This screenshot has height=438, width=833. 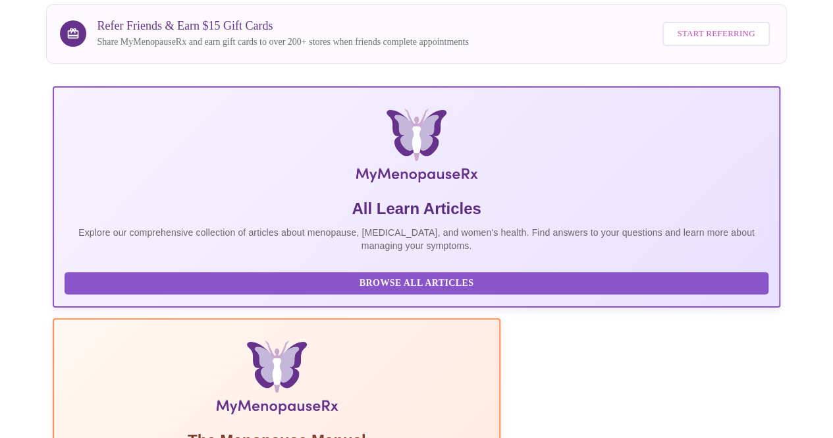 What do you see at coordinates (282, 26) in the screenshot?
I see `h3: Refer Friends & Earn $15 Gift Cards` at bounding box center [282, 26].